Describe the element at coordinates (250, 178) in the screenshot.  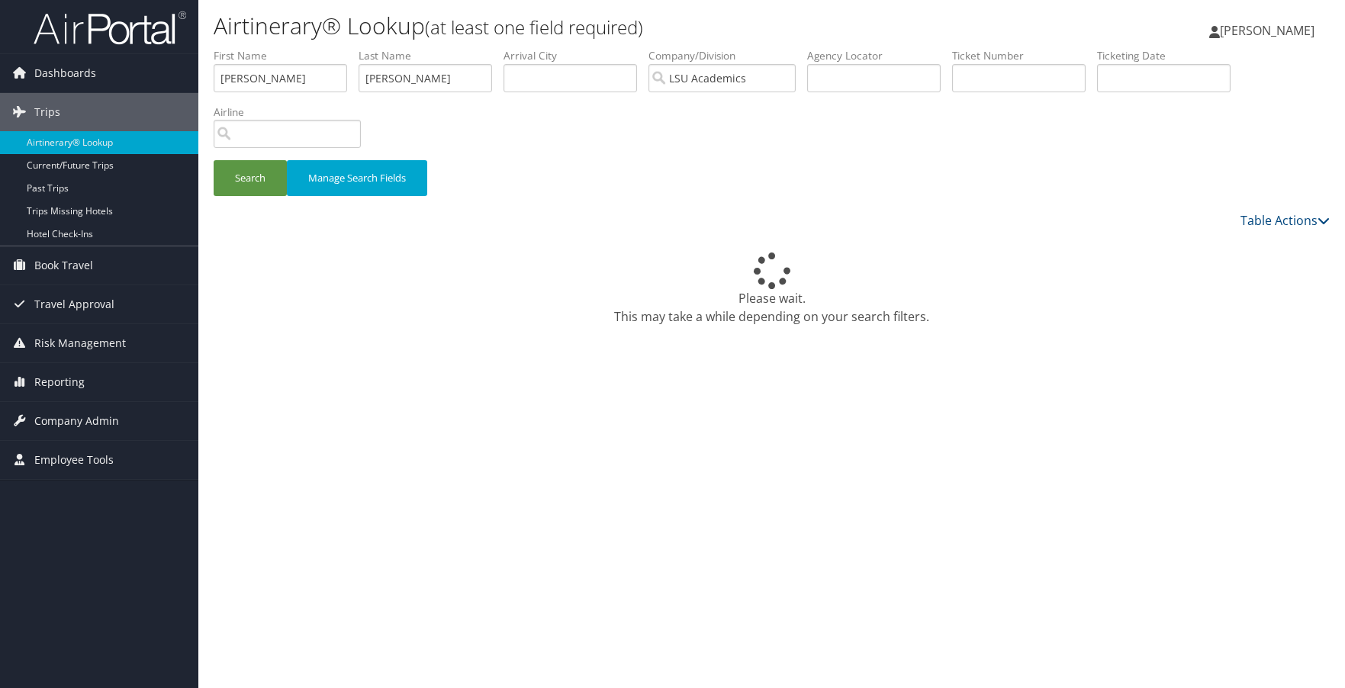
I see `button: Search` at that location.